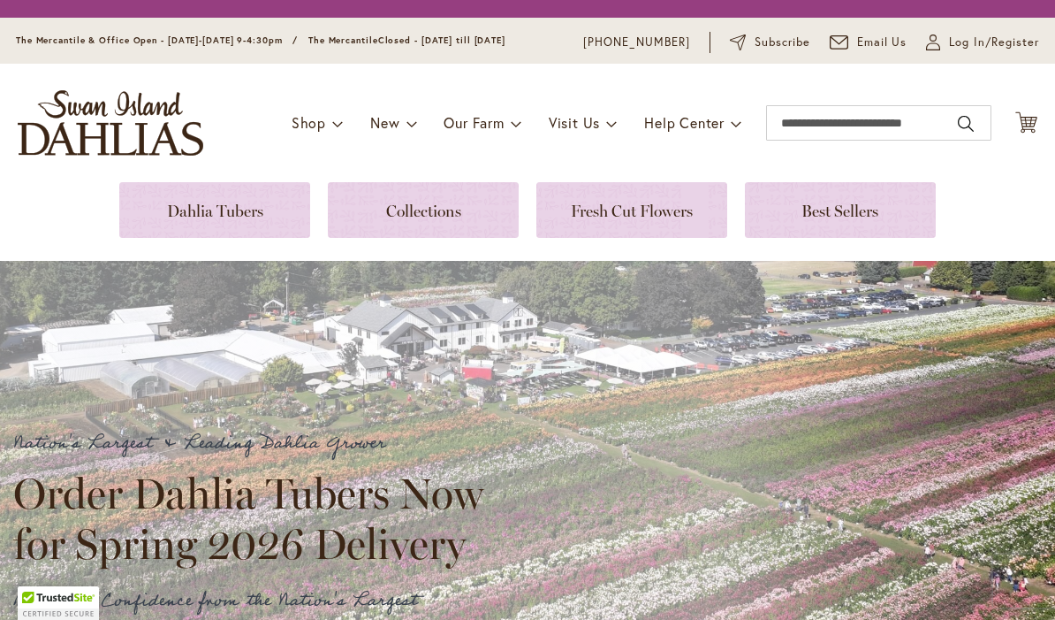  Describe the element at coordinates (882, 42) in the screenshot. I see `span: Email Us` at that location.